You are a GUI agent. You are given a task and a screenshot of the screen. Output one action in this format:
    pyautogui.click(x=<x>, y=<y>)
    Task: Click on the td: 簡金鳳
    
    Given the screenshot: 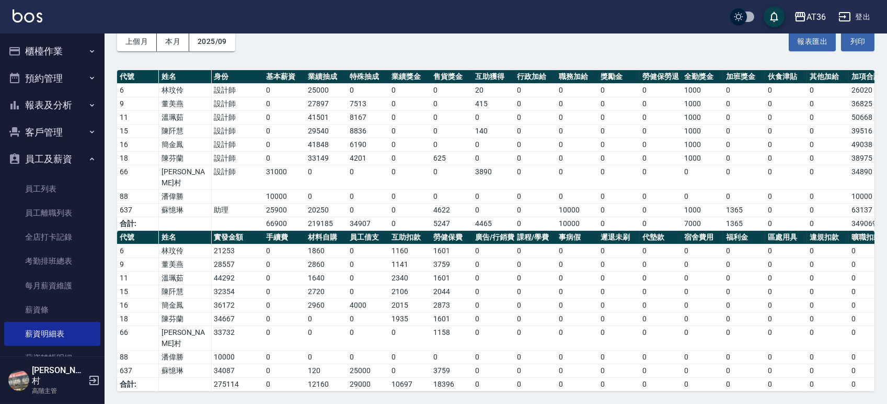 What is the action you would take?
    pyautogui.click(x=185, y=145)
    